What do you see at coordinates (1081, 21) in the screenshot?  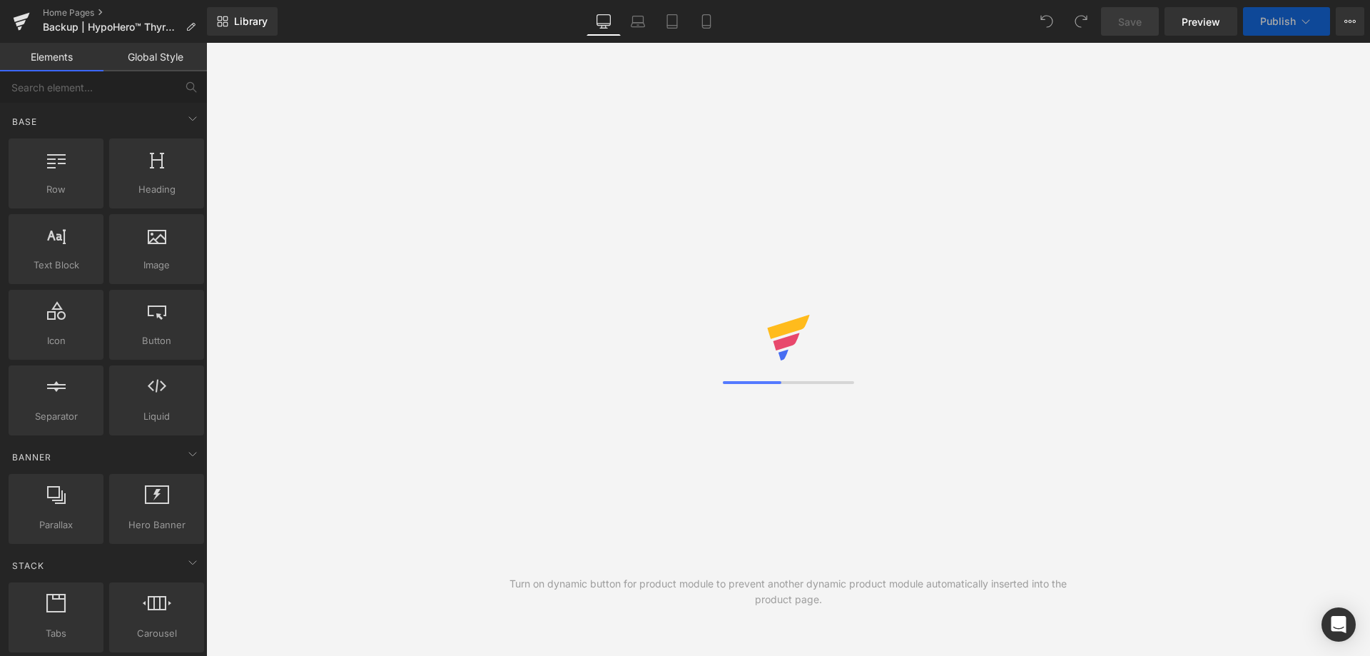 I see `button: Redo` at bounding box center [1081, 21].